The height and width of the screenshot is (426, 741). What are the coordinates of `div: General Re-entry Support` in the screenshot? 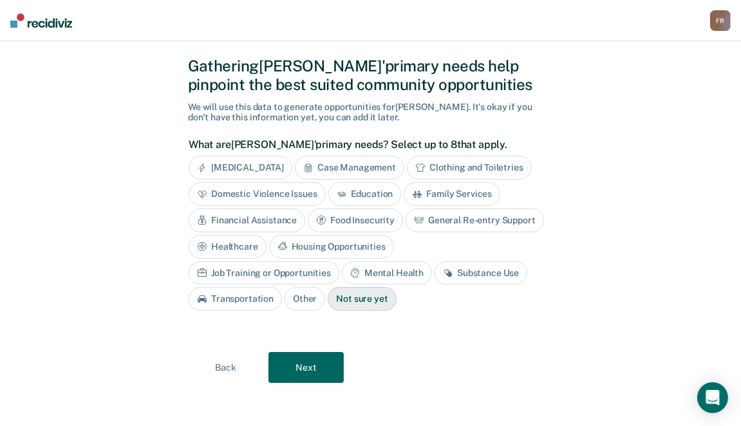 It's located at (475, 220).